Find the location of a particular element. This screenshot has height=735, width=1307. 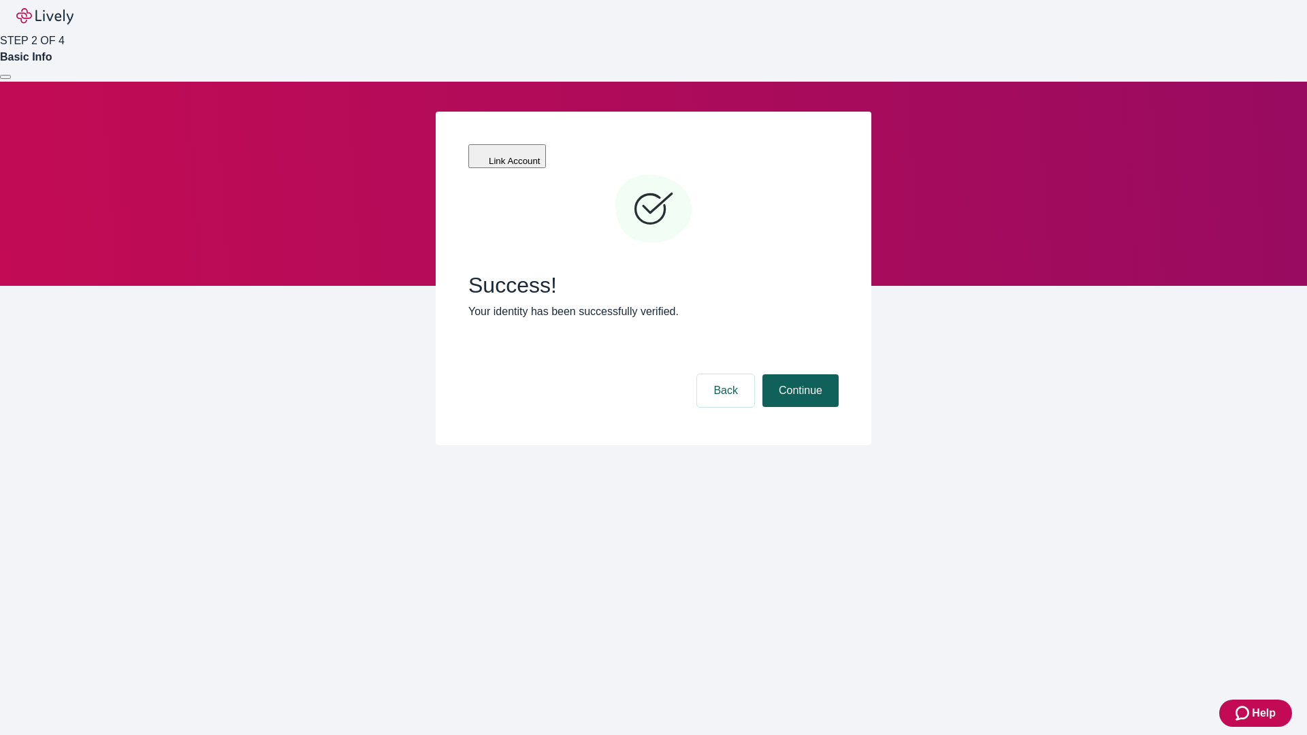

span: Help is located at coordinates (1263, 713).